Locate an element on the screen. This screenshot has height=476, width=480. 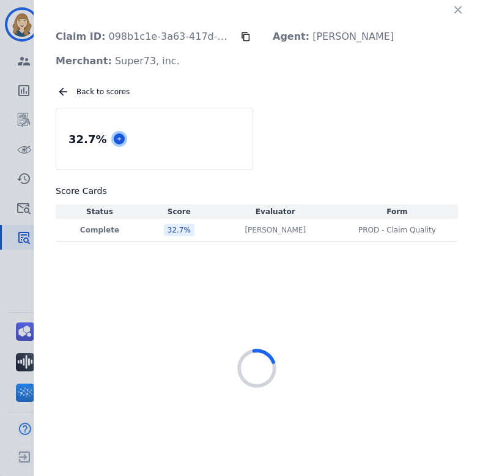
th: Form is located at coordinates (397, 212).